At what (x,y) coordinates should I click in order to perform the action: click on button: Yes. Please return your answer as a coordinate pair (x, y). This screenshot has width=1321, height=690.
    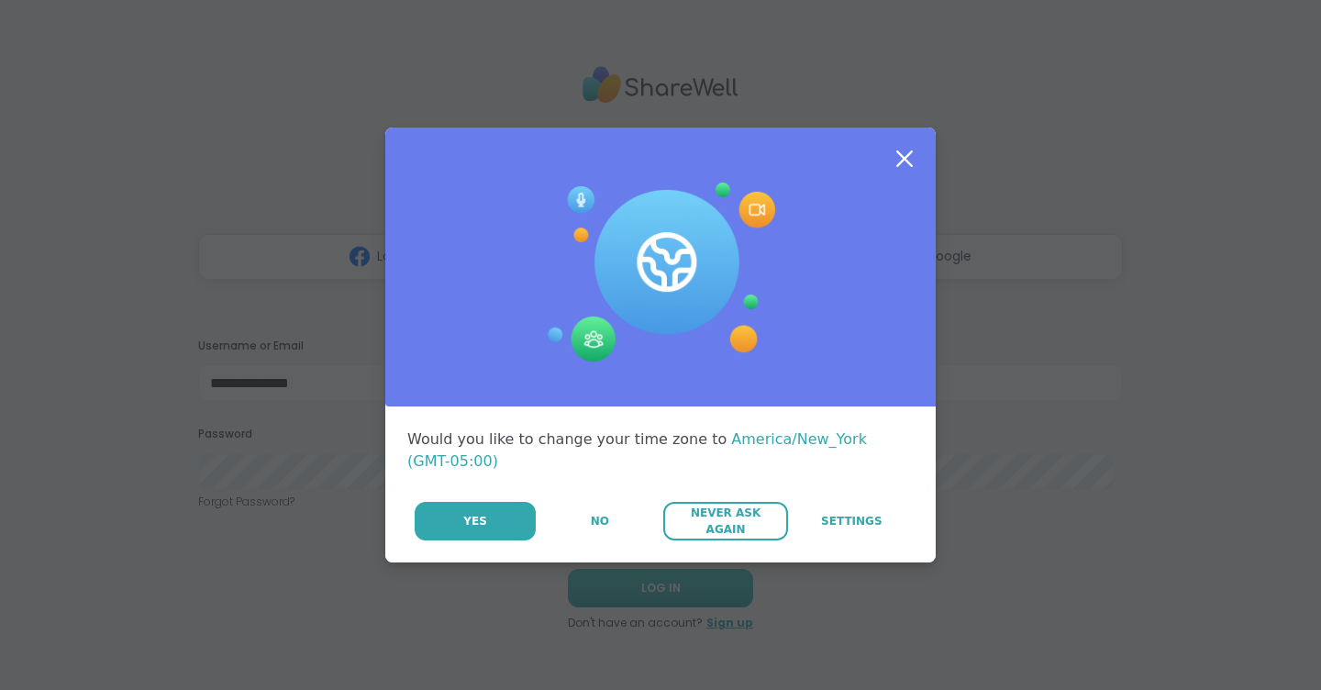
    Looking at the image, I should click on (475, 521).